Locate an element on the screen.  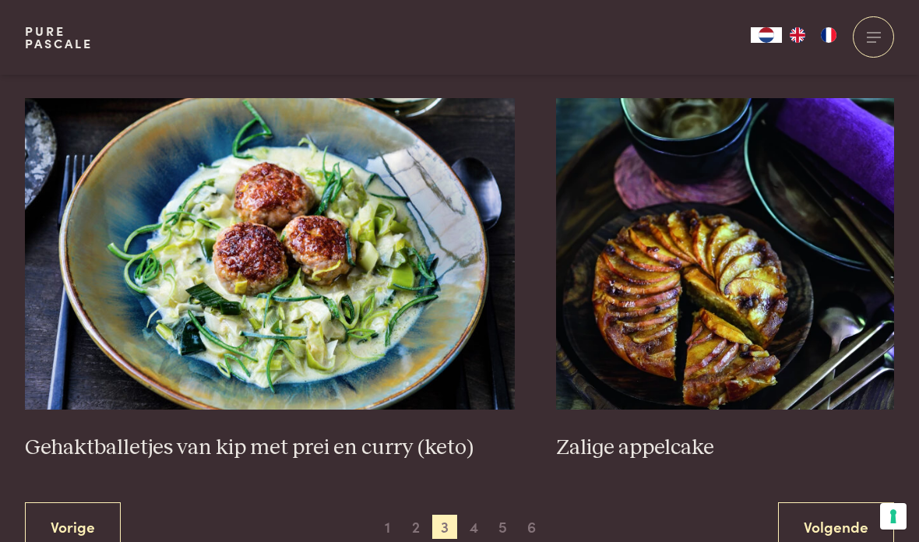
button: Uw voorkeuren voor toestemming voor trackingtechnologieën is located at coordinates (893, 516).